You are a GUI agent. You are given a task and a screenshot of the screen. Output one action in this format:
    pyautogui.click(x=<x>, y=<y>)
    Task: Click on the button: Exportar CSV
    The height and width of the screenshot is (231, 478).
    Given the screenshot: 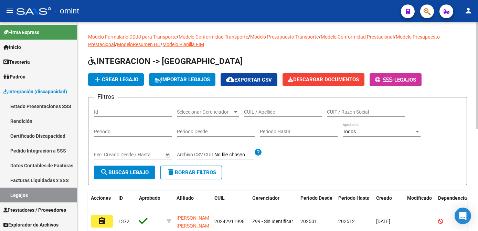 What is the action you would take?
    pyautogui.click(x=249, y=80)
    